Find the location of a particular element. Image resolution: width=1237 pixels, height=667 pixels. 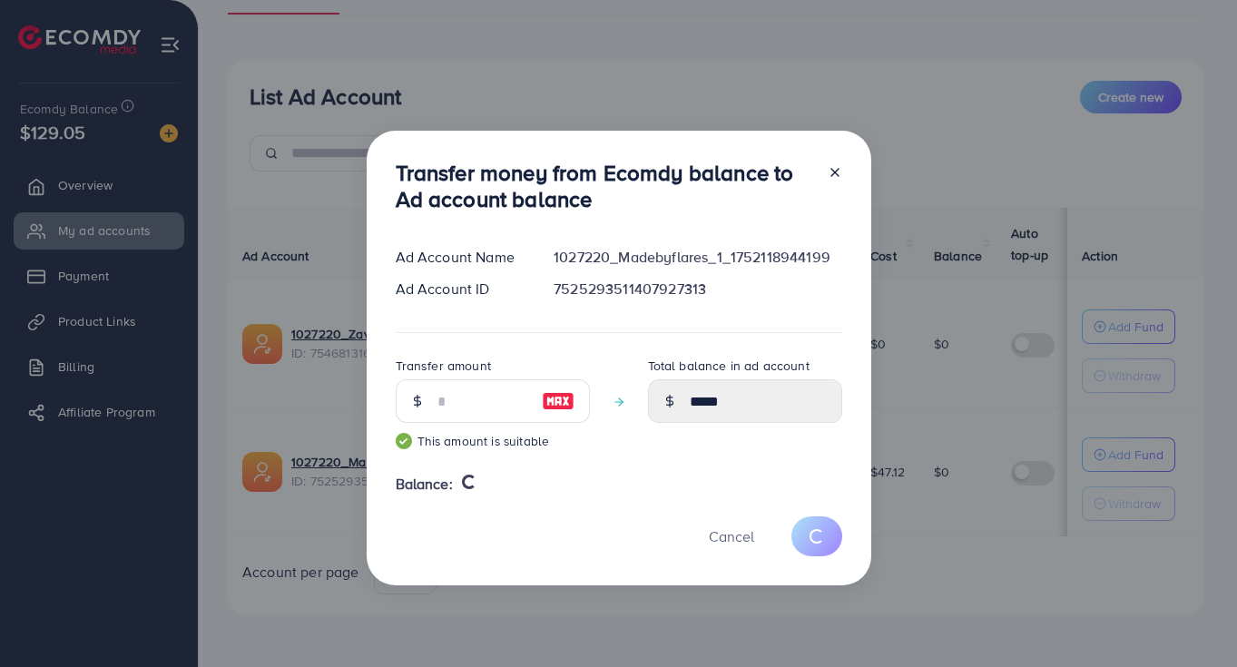

div: Ad Account ID is located at coordinates (460, 289).